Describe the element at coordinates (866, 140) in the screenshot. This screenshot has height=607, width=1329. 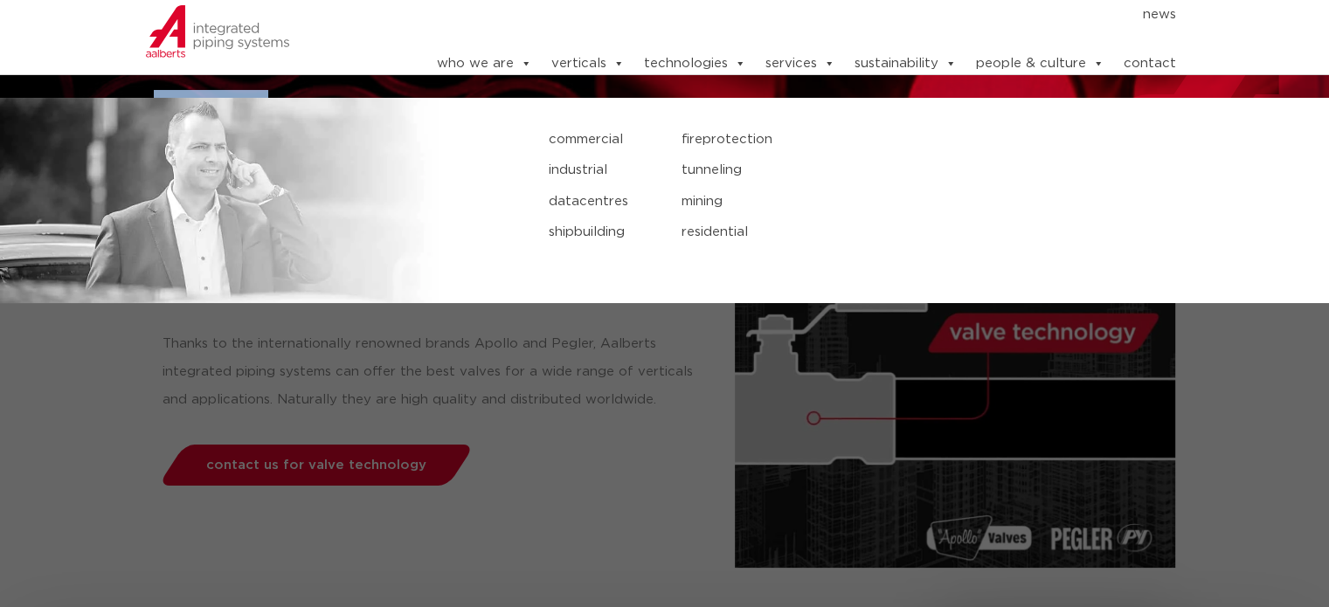
I see `a: fireprotection` at that location.